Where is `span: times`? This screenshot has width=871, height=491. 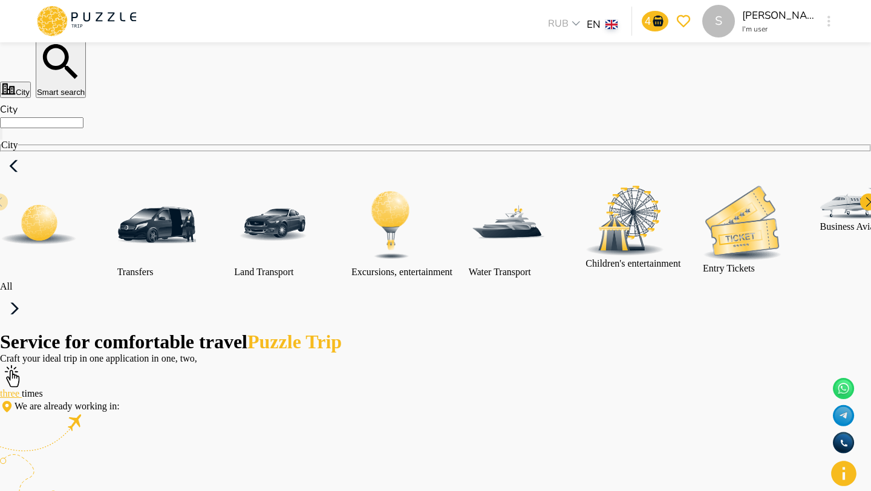 span: times is located at coordinates (32, 393).